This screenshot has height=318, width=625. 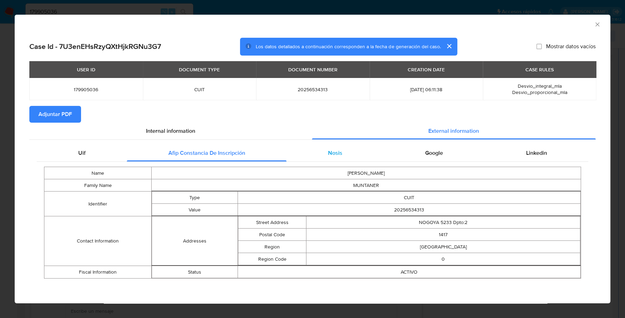 I want to click on span: Google, so click(x=434, y=153).